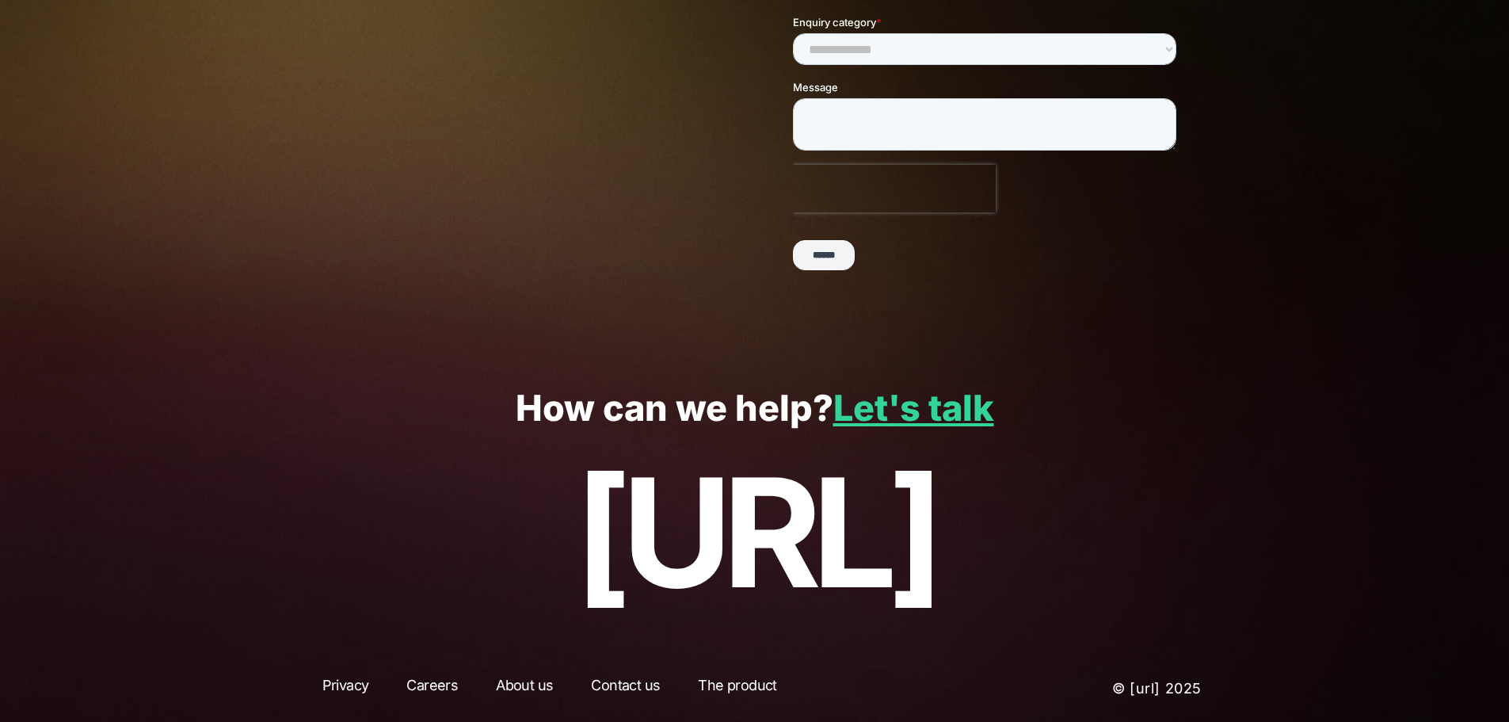  What do you see at coordinates (737, 688) in the screenshot?
I see `a: The product` at bounding box center [737, 688].